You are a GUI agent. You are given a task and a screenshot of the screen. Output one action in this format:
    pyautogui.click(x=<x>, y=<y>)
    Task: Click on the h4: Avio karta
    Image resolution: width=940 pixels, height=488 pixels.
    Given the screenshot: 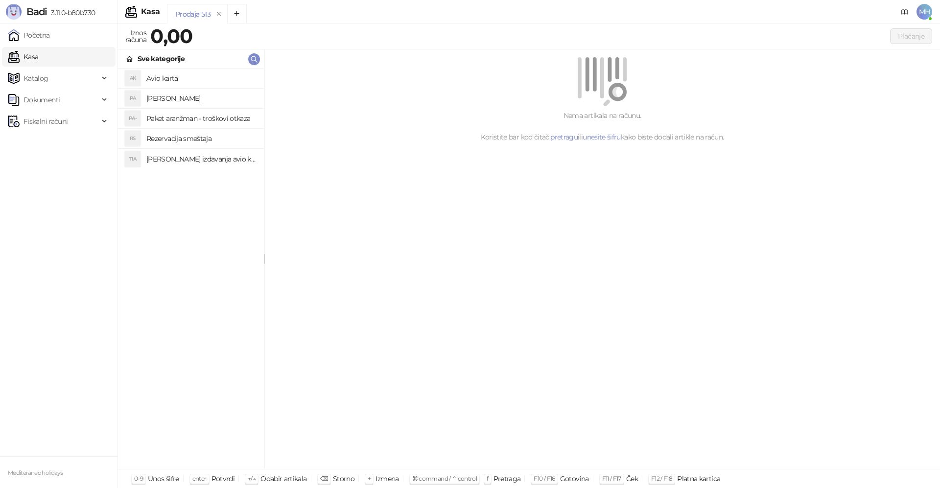 What is the action you would take?
    pyautogui.click(x=201, y=78)
    